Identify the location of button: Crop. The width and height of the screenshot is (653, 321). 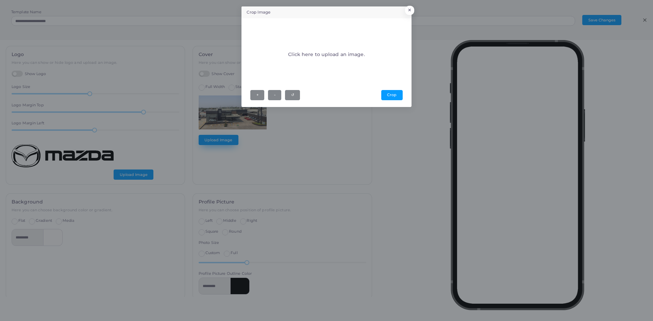
(392, 95).